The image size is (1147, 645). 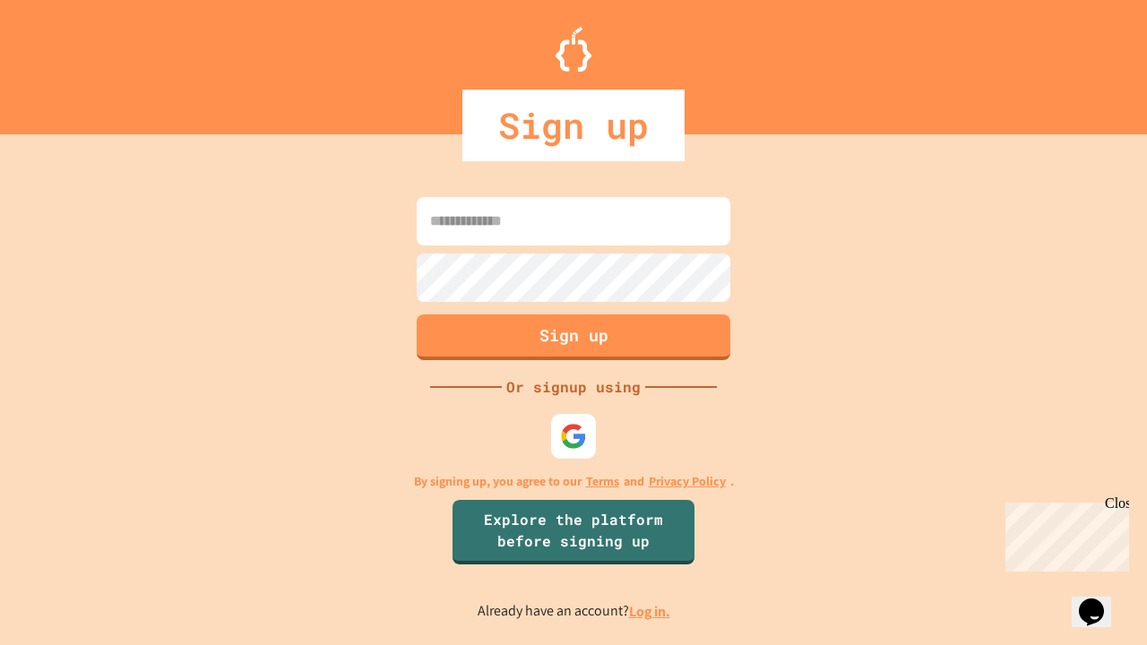 What do you see at coordinates (65, 60) in the screenshot?
I see `div: Chat with us now!Close` at bounding box center [65, 60].